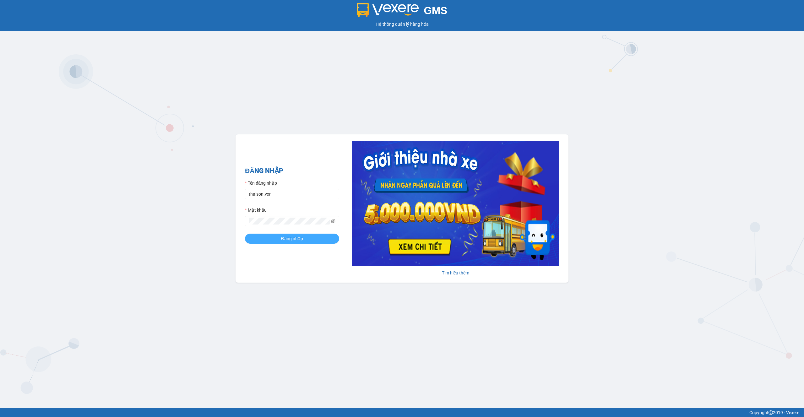 The image size is (804, 417). I want to click on span: Đăng nhập, so click(292, 239).